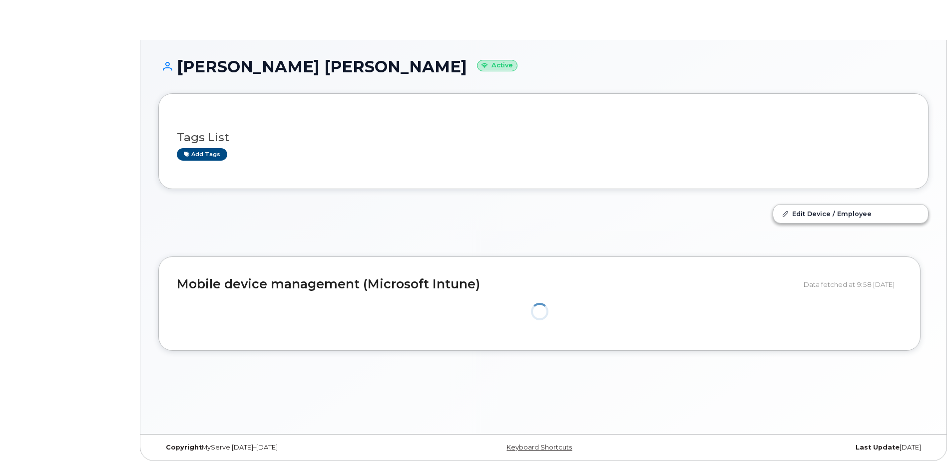  I want to click on a: Keyboard Shortcuts, so click(539, 447).